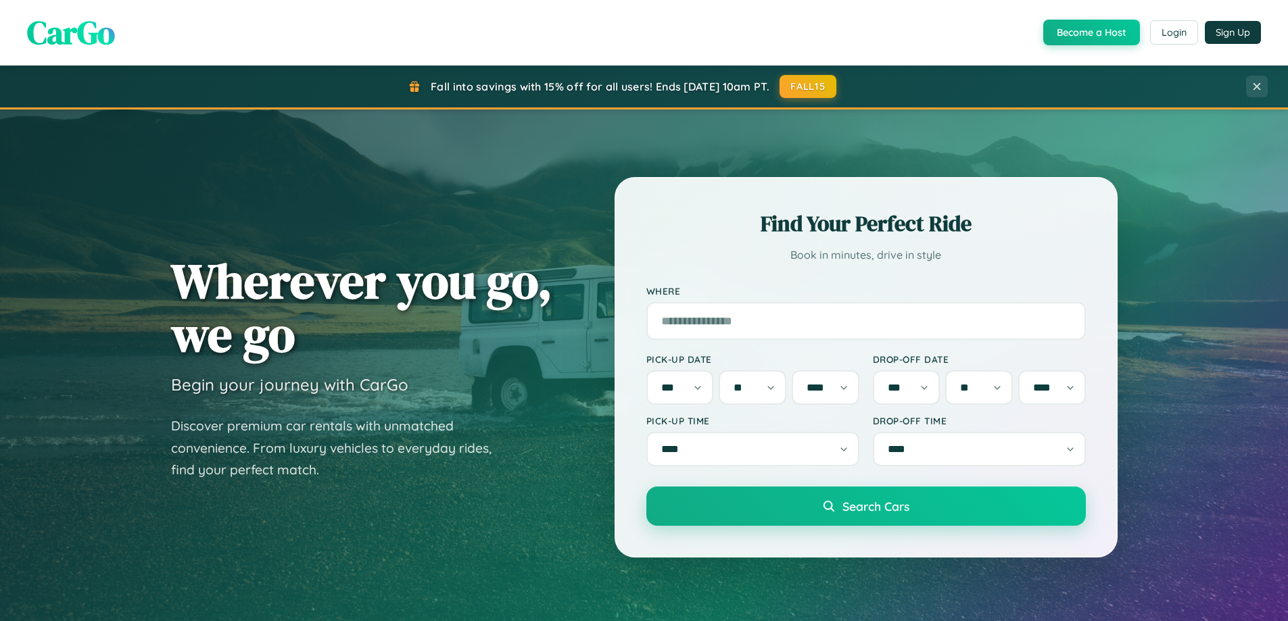 This screenshot has width=1288, height=621. Describe the element at coordinates (979, 420) in the screenshot. I see `label: Drop-off Time` at that location.